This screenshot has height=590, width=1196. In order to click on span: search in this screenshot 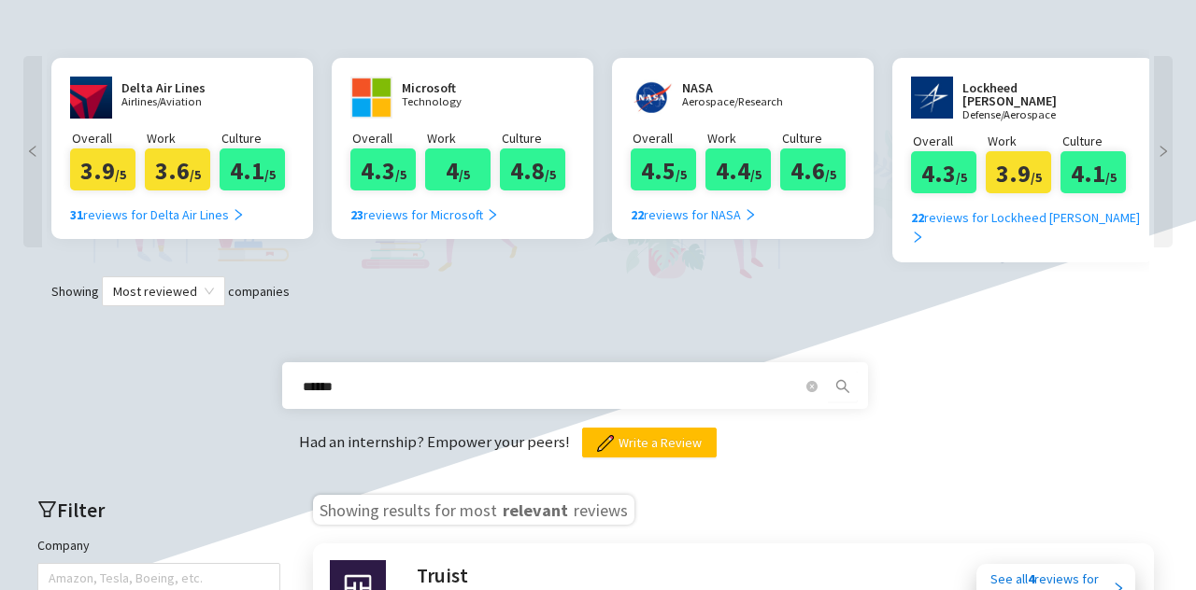, I will do `click(842, 387)`.